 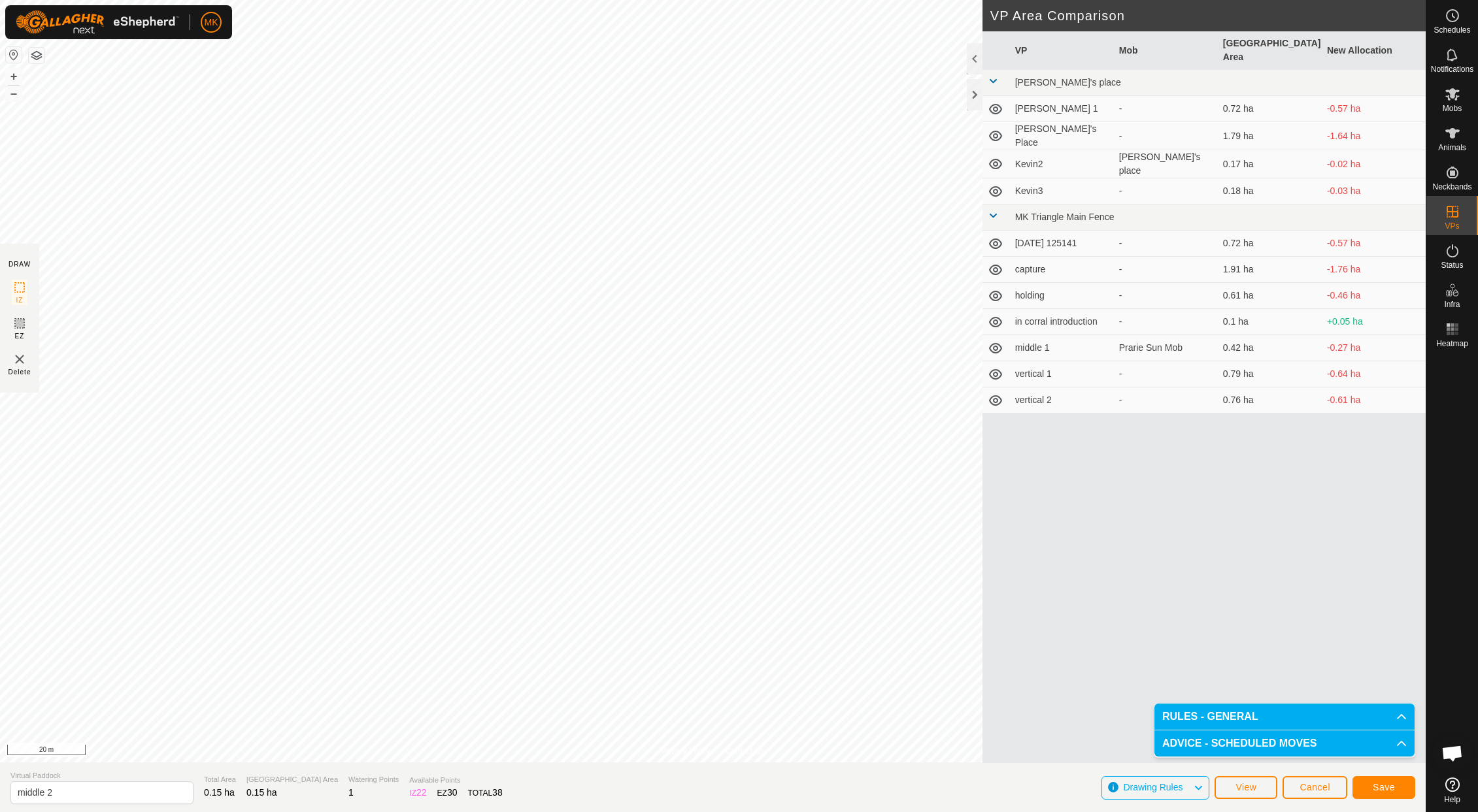 What do you see at coordinates (1452, 148) in the screenshot?
I see `span: Animals` at bounding box center [1452, 148].